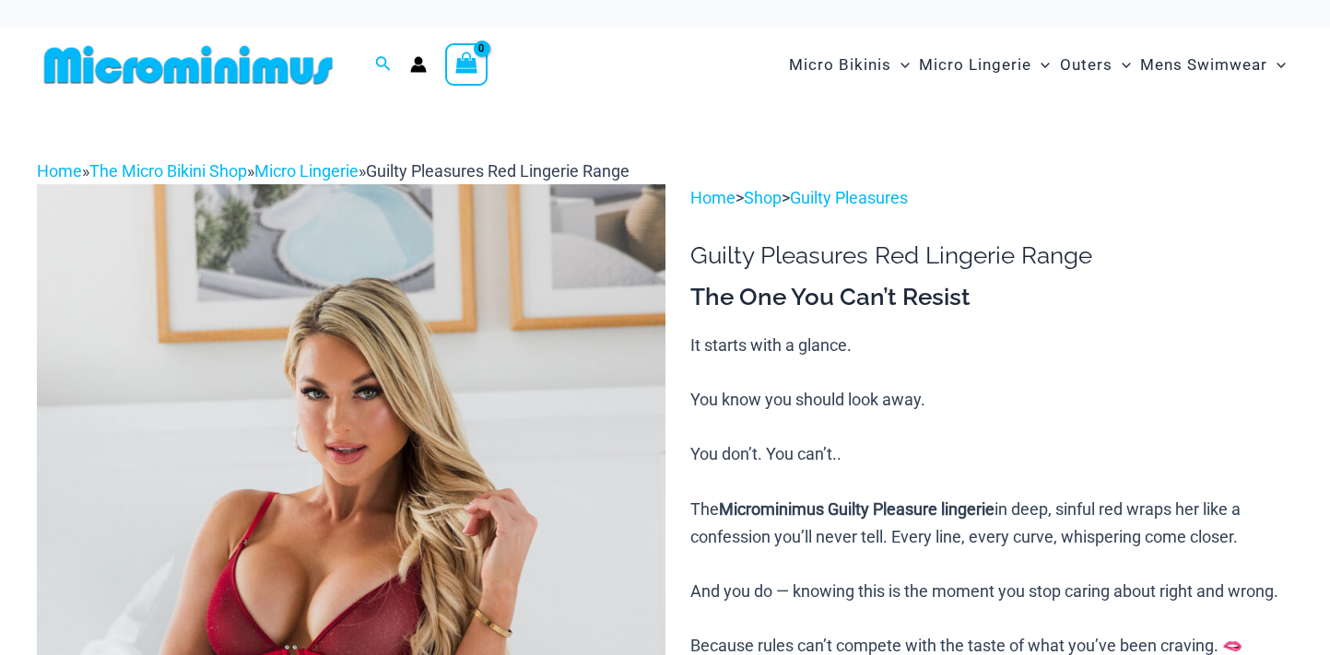  Describe the element at coordinates (840, 65) in the screenshot. I see `span: Micro Bikinis` at that location.